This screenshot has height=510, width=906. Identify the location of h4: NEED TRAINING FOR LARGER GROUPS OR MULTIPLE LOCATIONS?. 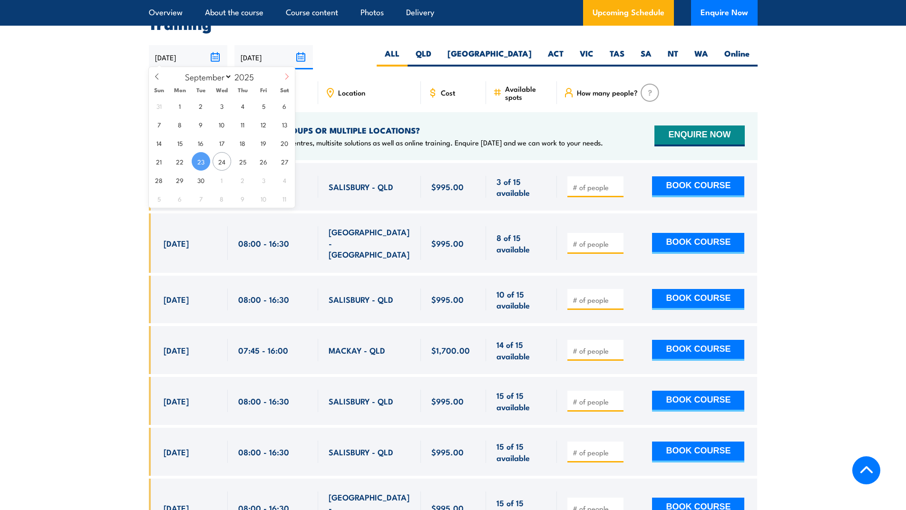
(383, 130).